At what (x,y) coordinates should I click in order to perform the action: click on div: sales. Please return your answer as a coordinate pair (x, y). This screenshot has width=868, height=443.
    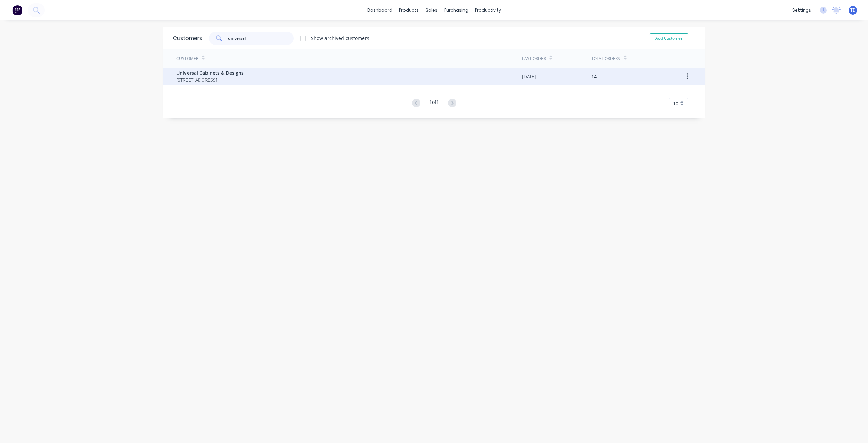
    Looking at the image, I should click on (431, 10).